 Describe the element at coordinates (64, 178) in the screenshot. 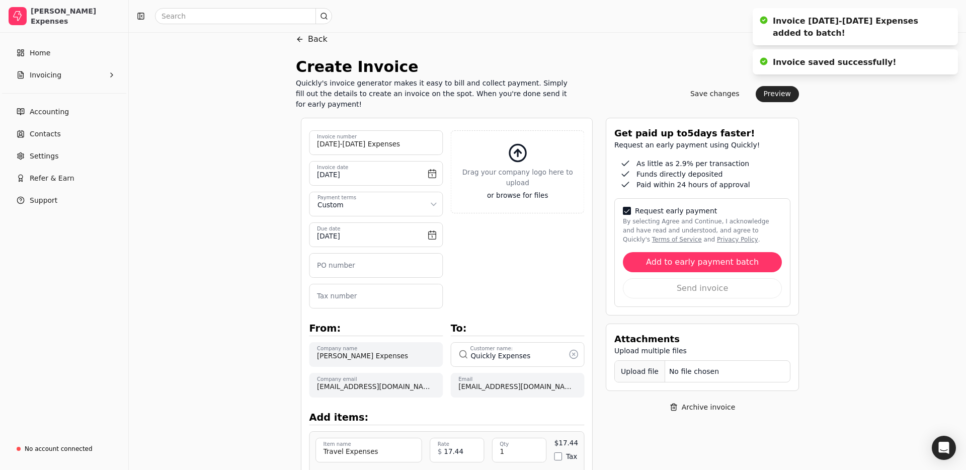

I see `button: Refer & Earn` at that location.